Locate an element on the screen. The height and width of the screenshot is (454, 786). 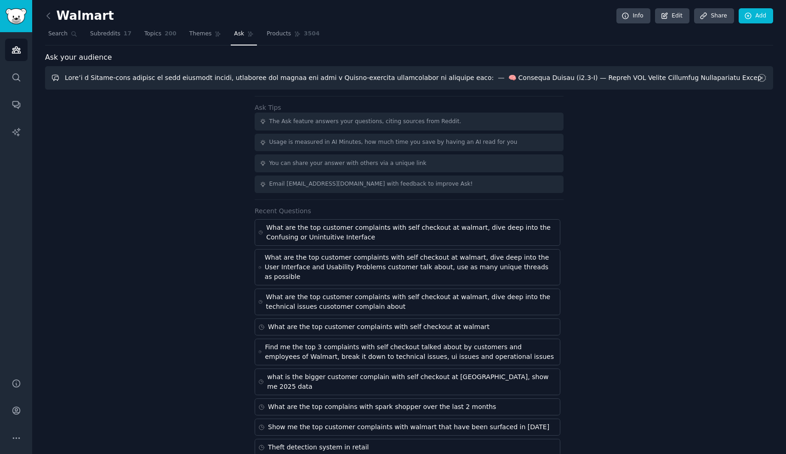
div: What are the top customer complaints with self checkout at walmart, dive deep into the Confusing ... is located at coordinates (411, 233).